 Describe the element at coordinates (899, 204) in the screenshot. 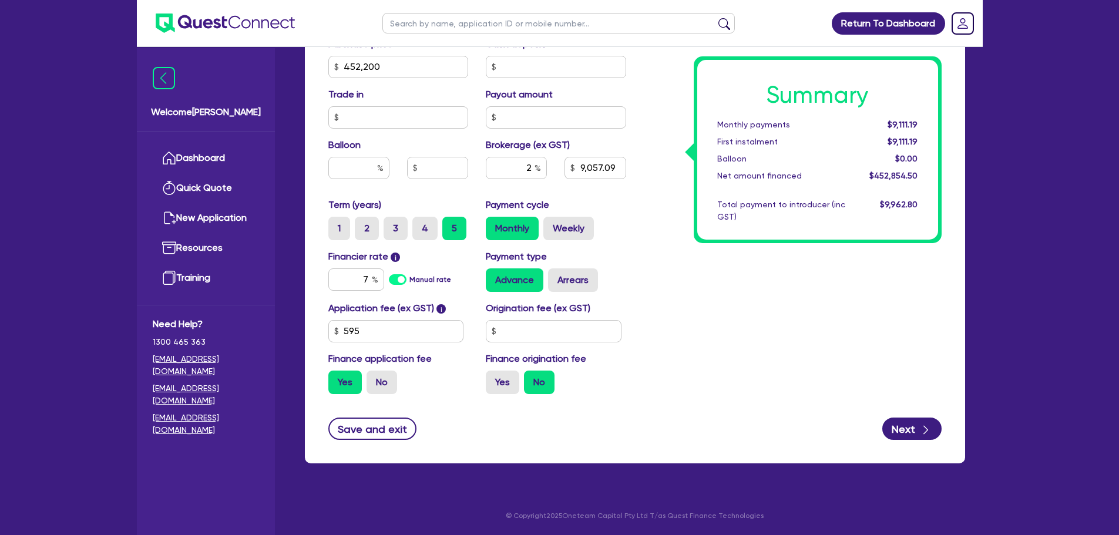

I see `span: $9,962.80` at that location.